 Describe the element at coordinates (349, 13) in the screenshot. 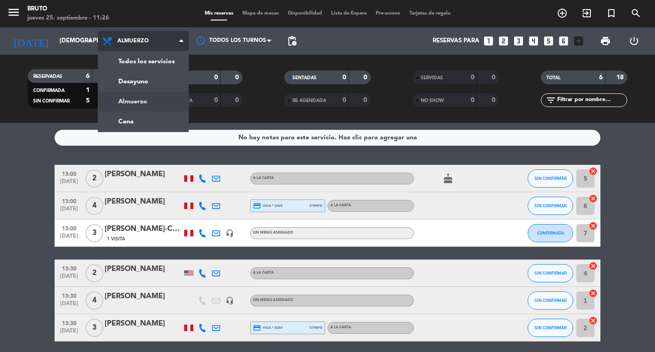

I see `span: Lista de Espera` at that location.